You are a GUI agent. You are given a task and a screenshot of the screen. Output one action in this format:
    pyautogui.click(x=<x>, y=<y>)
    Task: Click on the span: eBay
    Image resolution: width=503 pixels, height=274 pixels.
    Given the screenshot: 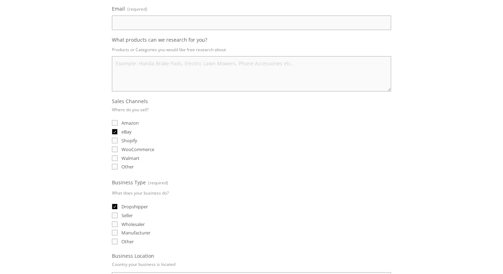 What is the action you would take?
    pyautogui.click(x=126, y=132)
    